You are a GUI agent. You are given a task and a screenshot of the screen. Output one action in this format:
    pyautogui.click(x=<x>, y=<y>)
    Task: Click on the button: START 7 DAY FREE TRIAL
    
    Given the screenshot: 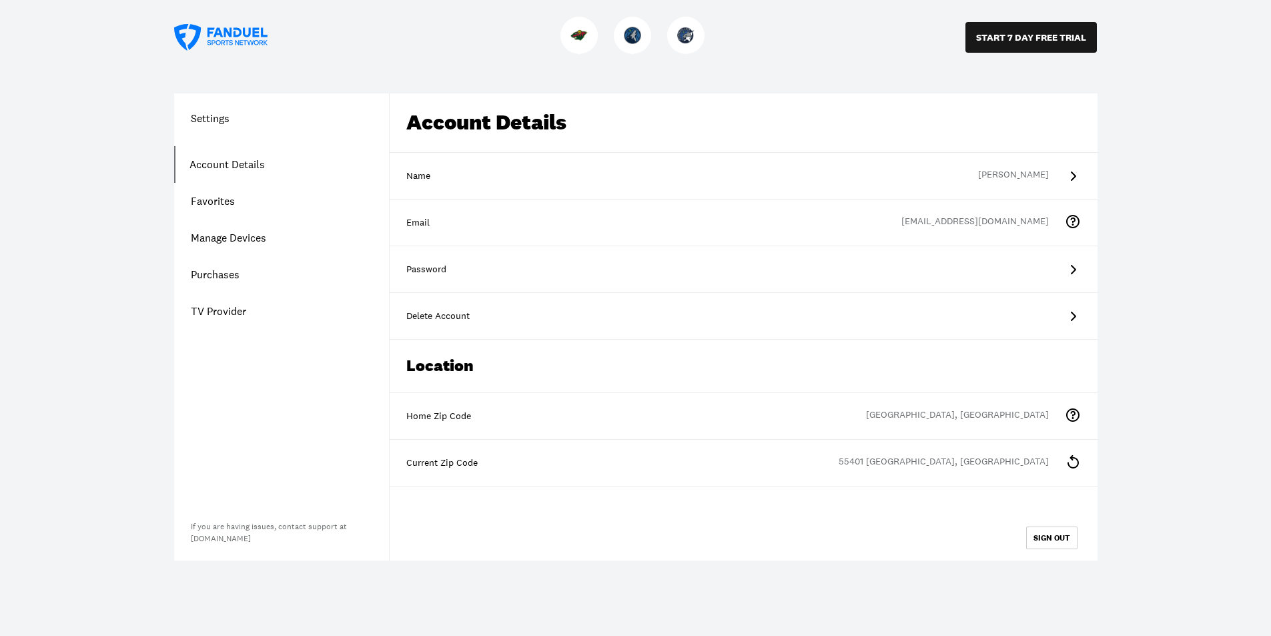 What is the action you would take?
    pyautogui.click(x=1031, y=37)
    